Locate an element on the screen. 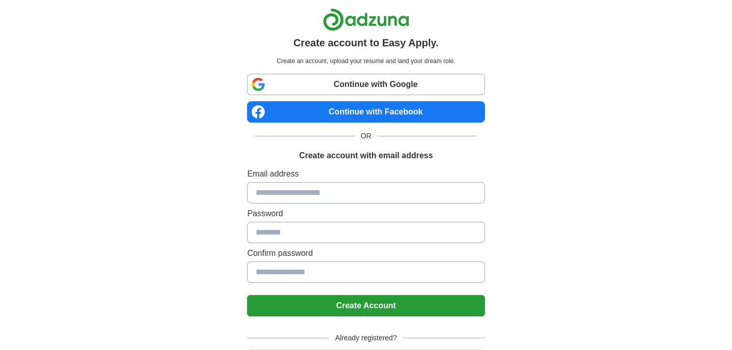  span: OR is located at coordinates (366, 136).